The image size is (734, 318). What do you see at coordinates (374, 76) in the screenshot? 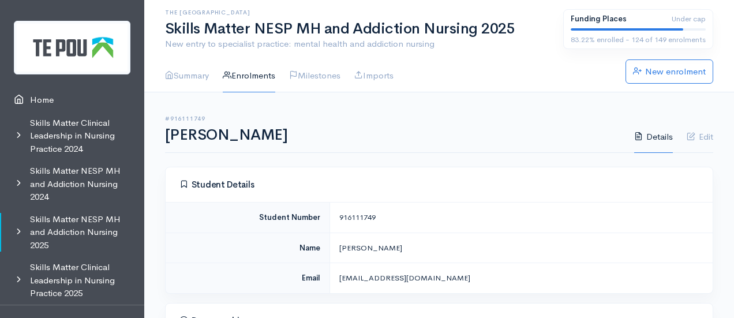
I see `a: Imports` at bounding box center [374, 76].